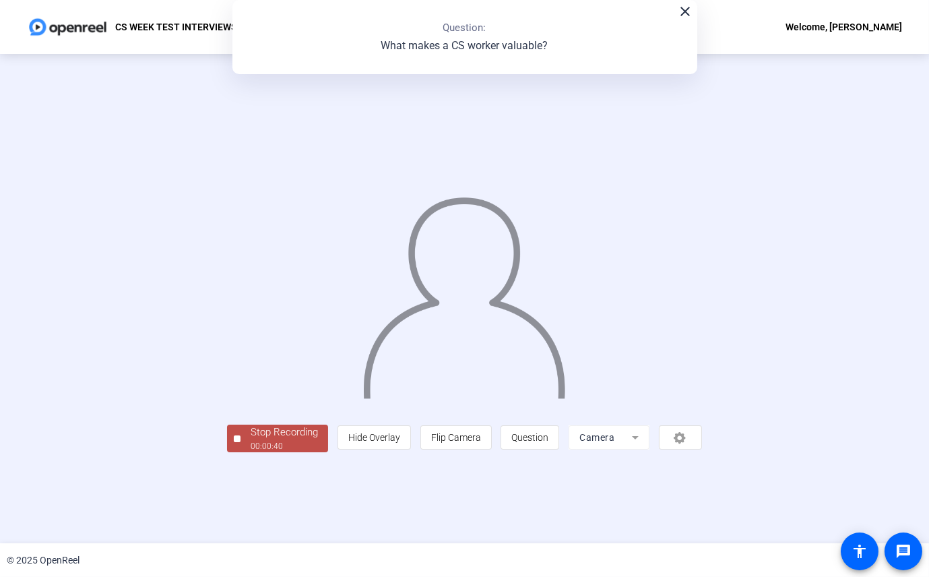  I want to click on div: 00:00:40, so click(284, 446).